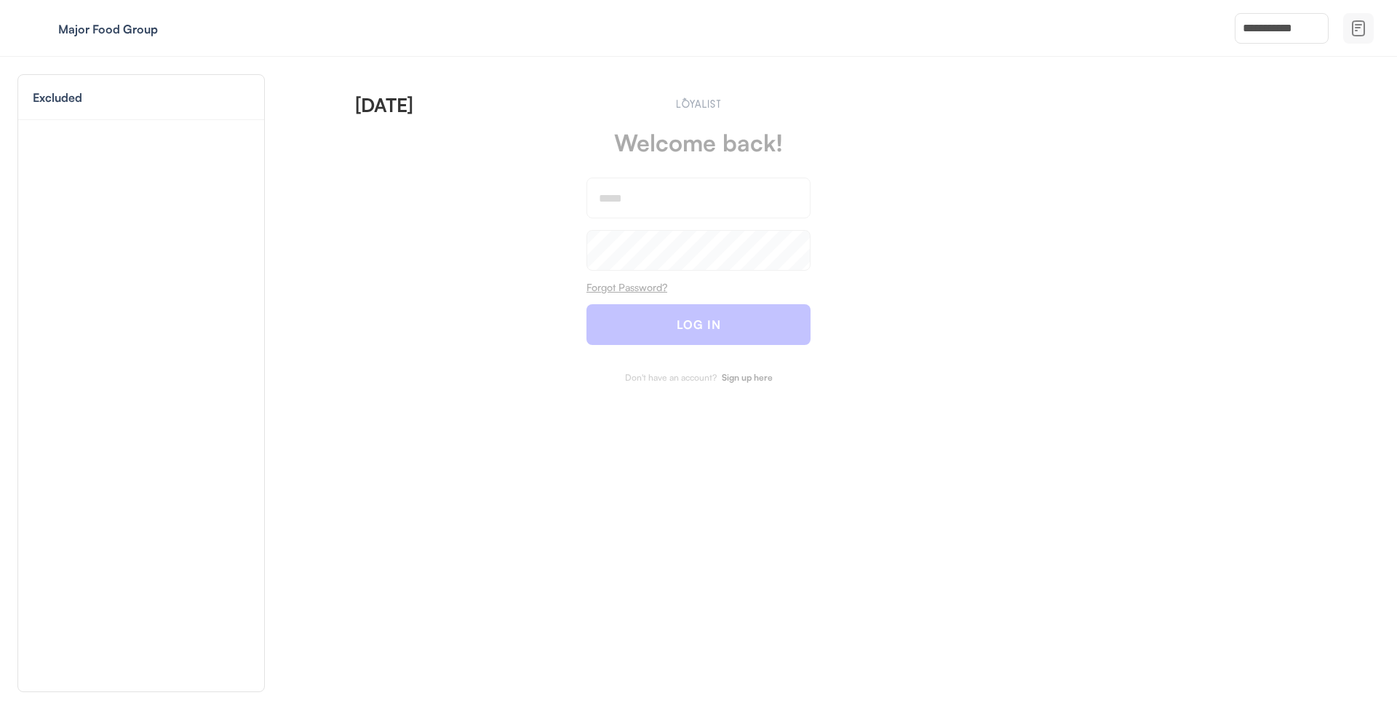 Image resolution: width=1397 pixels, height=722 pixels. Describe the element at coordinates (747, 377) in the screenshot. I see `strong: Sign up here` at that location.